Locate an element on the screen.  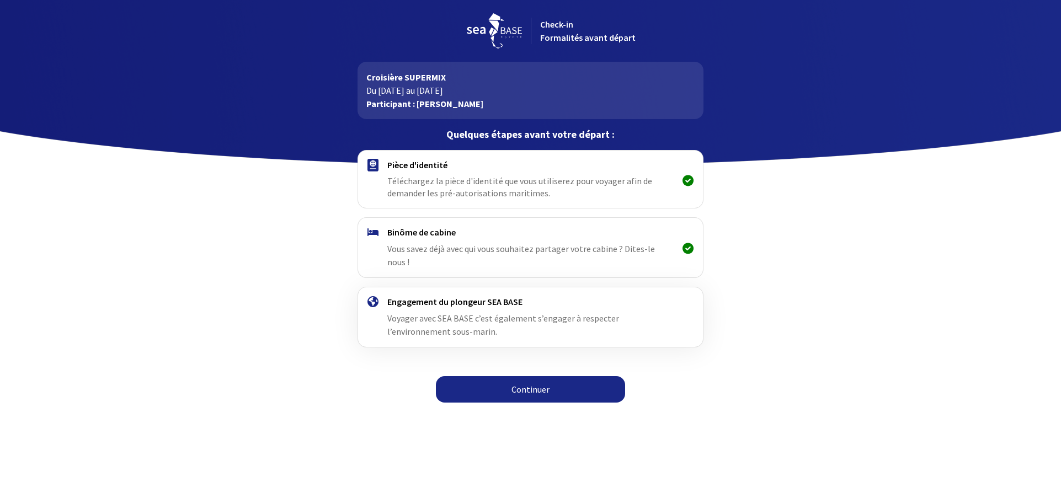
span: Check-in Formalités avant départ is located at coordinates (588, 31).